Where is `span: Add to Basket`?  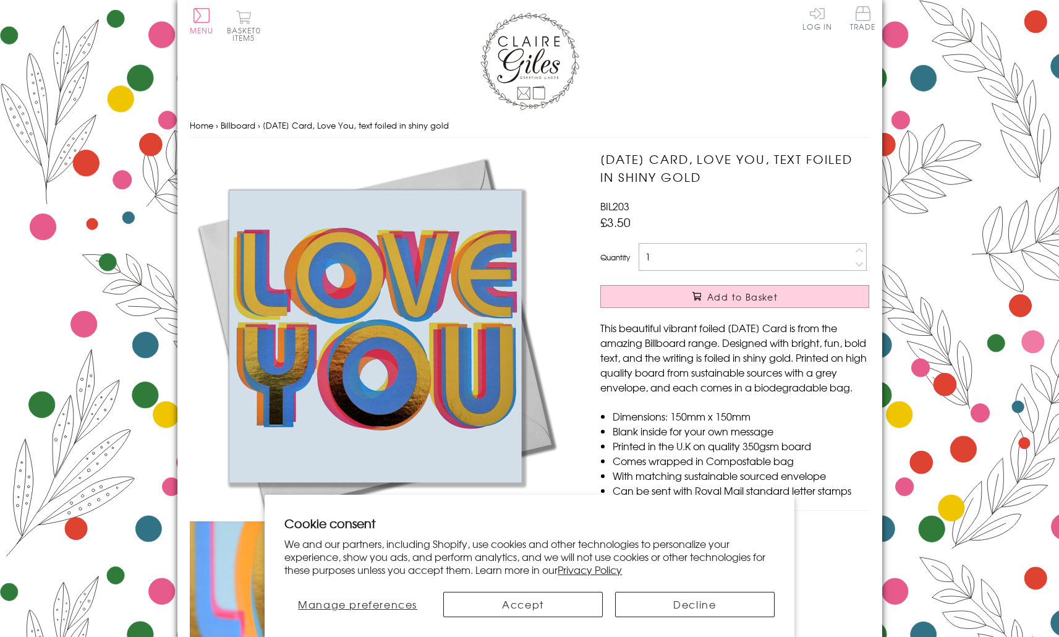 span: Add to Basket is located at coordinates (742, 297).